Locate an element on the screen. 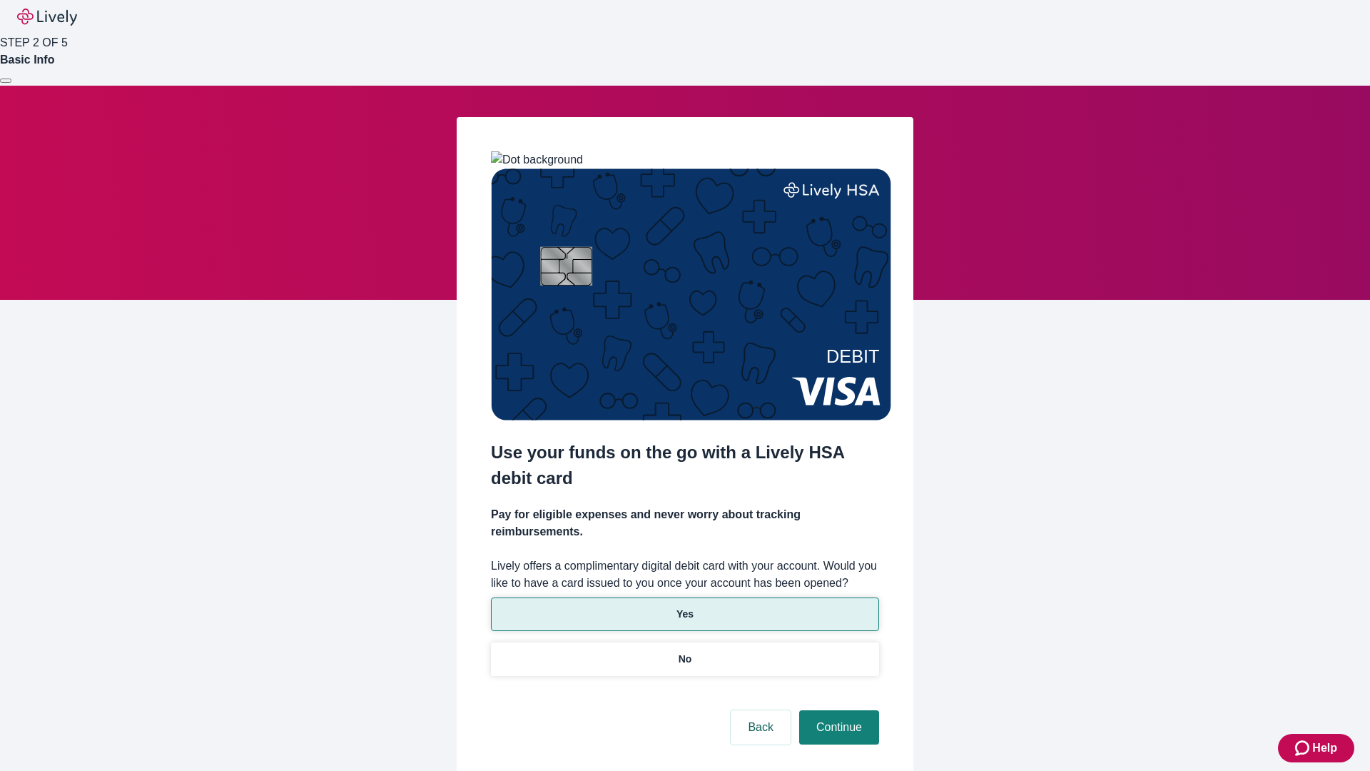 This screenshot has height=771, width=1370. button: Yes is located at coordinates (685, 614).